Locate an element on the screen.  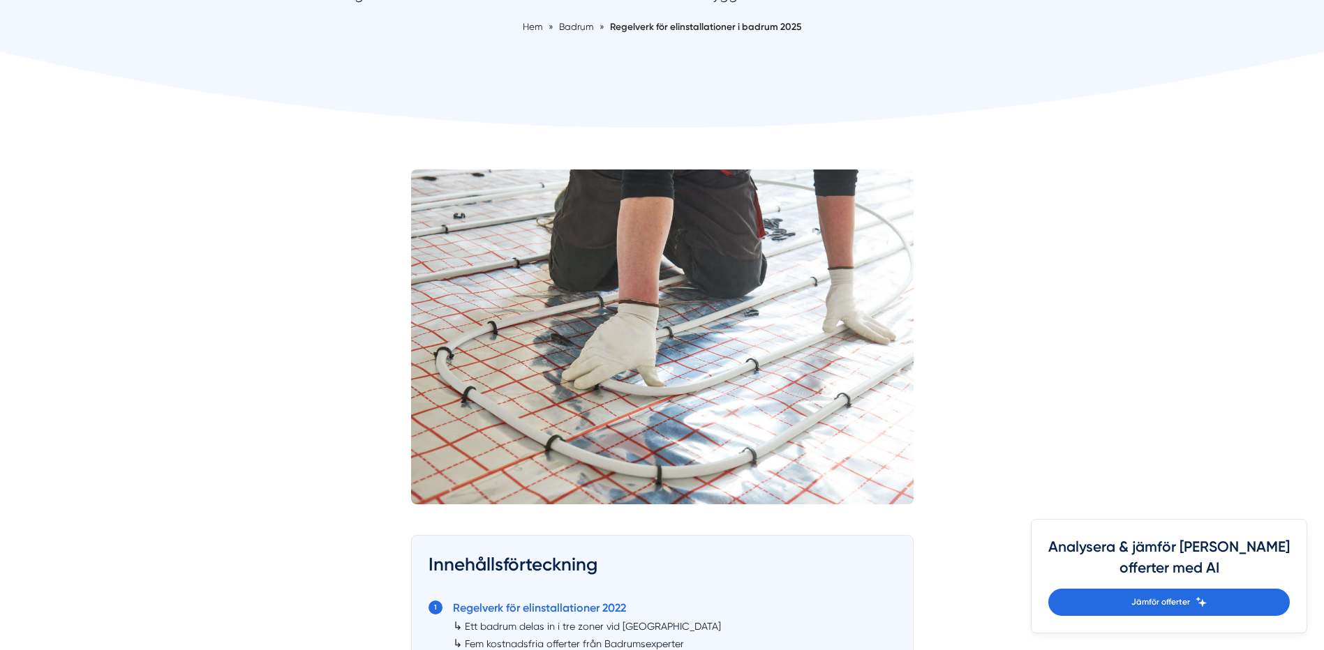
a: Regelverk för elinstallationer 2022 is located at coordinates (539, 608).